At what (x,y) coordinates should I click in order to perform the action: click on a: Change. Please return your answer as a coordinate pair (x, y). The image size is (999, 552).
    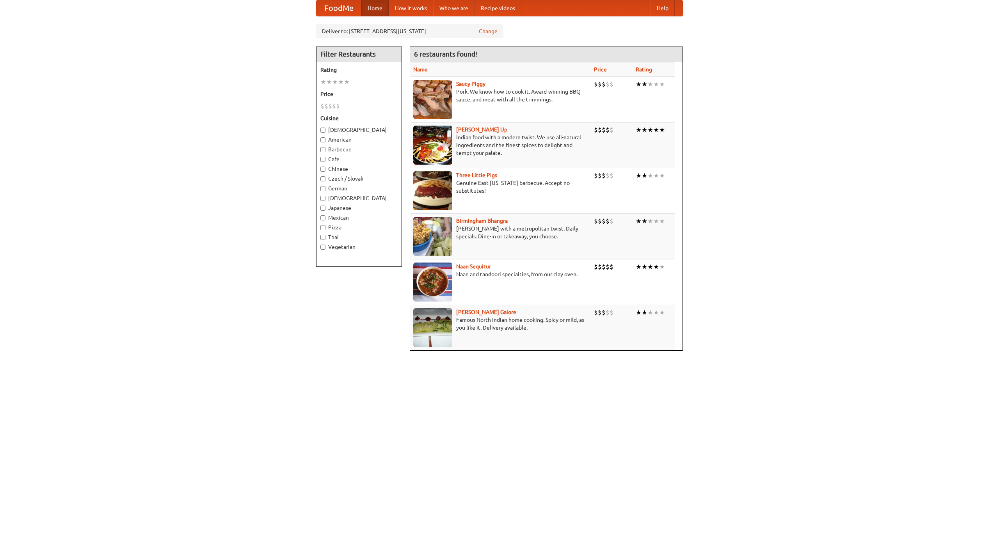
    Looking at the image, I should click on (488, 31).